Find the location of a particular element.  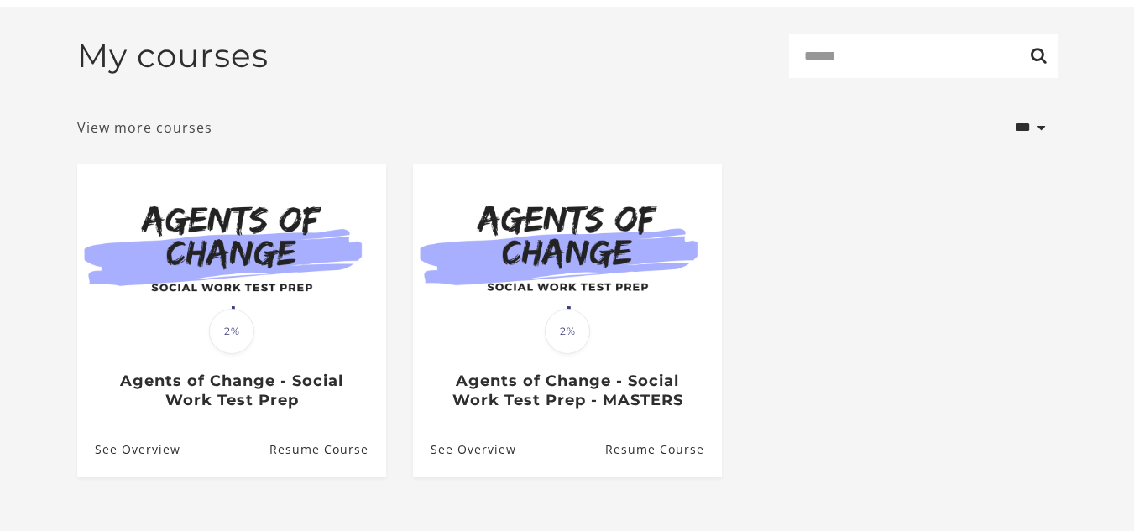

a: Agents of Change - Social Work Test Prep - MASTERS: See Overview is located at coordinates (464, 450).